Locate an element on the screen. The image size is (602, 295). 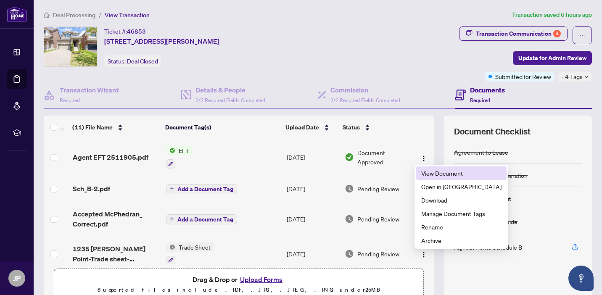
span: down is located at coordinates (586, 77).